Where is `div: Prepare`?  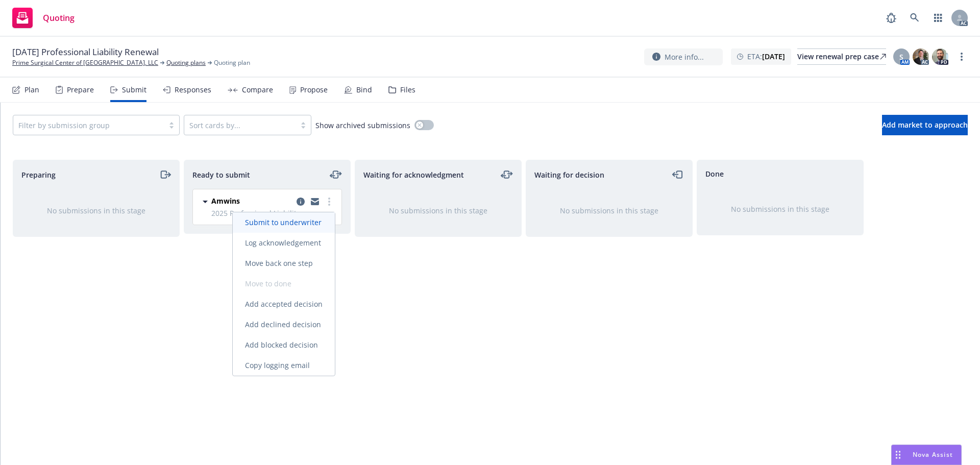 div: Prepare is located at coordinates (80, 90).